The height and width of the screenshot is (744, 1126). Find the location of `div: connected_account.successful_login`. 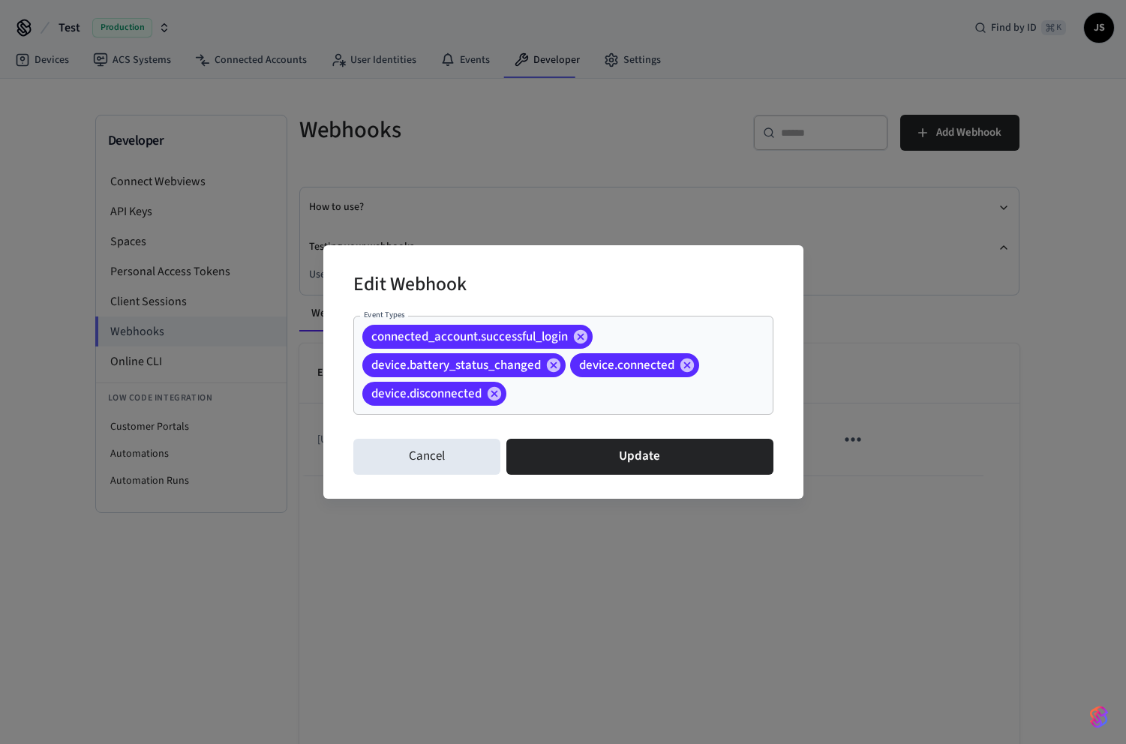

div: connected_account.successful_login is located at coordinates (477, 337).